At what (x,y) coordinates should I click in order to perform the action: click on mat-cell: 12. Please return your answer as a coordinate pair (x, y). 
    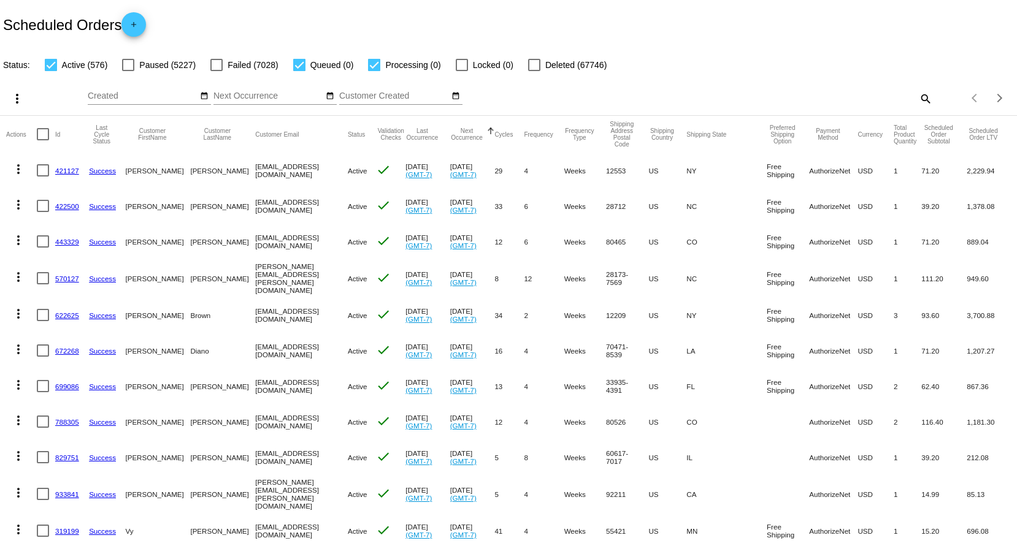
    Looking at the image, I should click on (543, 278).